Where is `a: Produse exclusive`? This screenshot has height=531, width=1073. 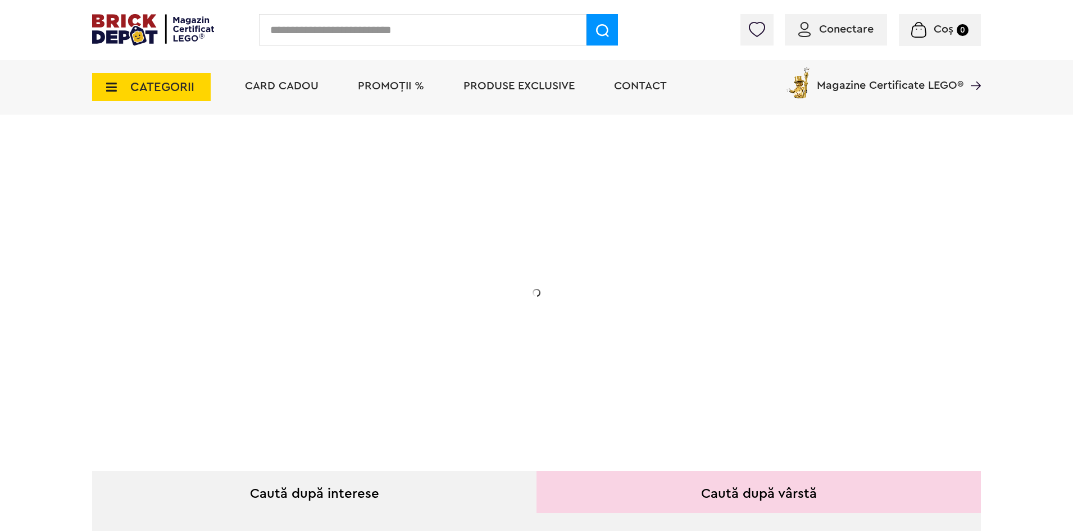 a: Produse exclusive is located at coordinates (519, 86).